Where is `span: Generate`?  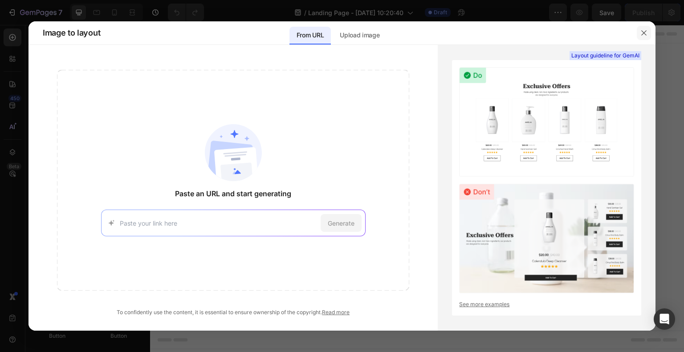 span: Generate is located at coordinates (341, 223).